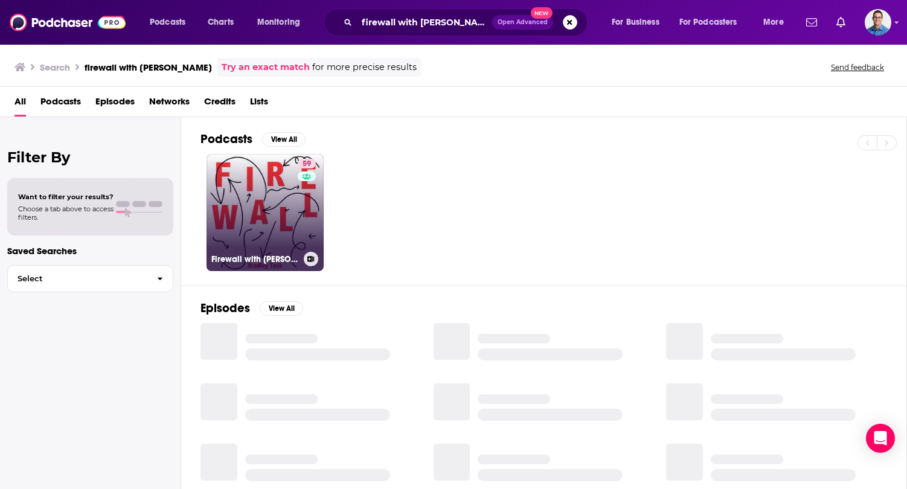  I want to click on span: Want to filter your results?, so click(66, 197).